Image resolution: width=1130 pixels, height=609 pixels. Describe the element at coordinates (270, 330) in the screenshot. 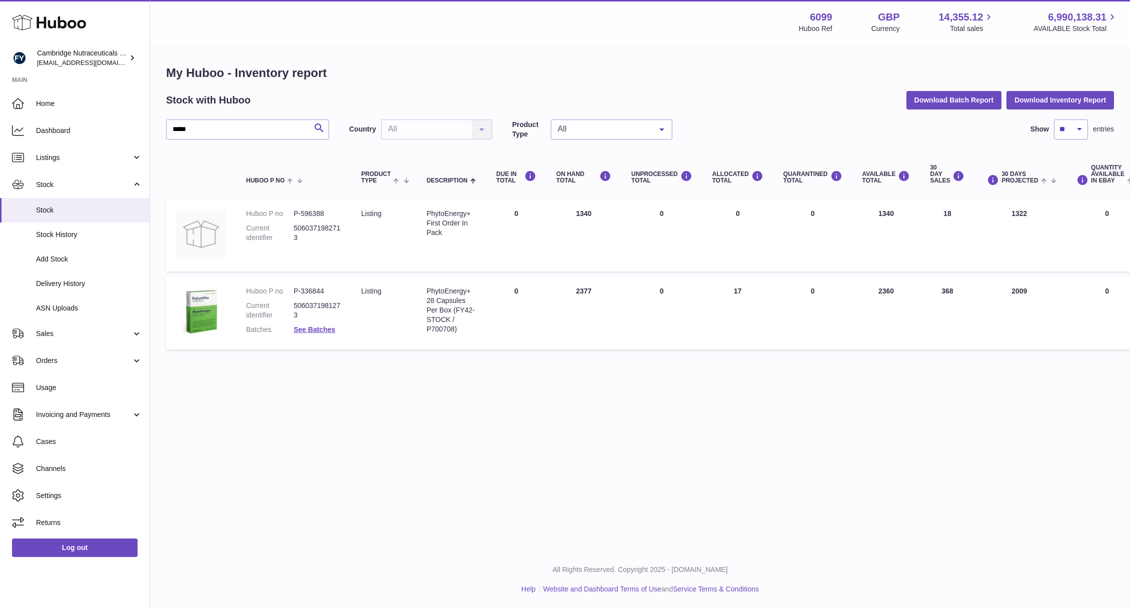

I see `dt: Batches` at that location.